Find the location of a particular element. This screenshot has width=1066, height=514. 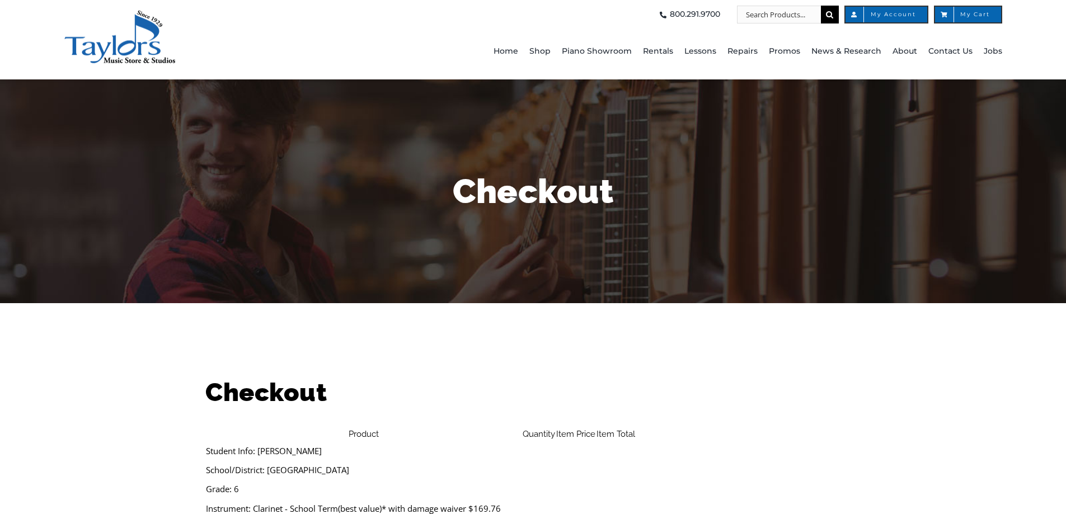

span: 800.291.9700 is located at coordinates (695, 15).